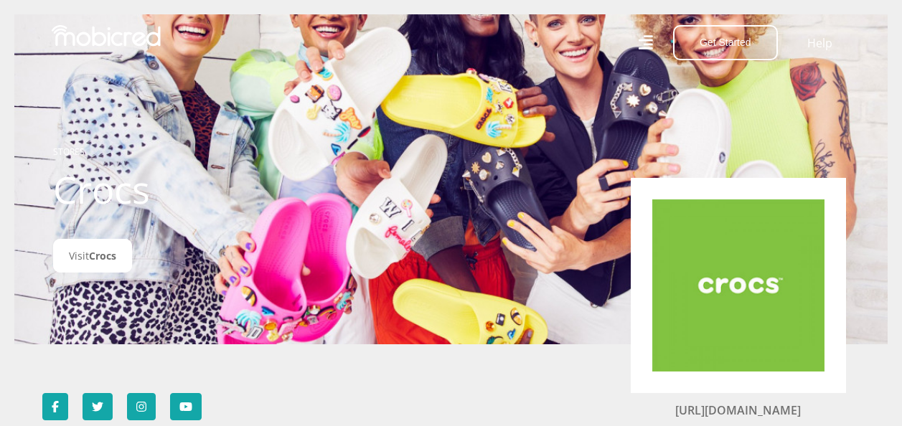  Describe the element at coordinates (186, 407) in the screenshot. I see `a: Subscribe to Crocs on YouTube` at that location.